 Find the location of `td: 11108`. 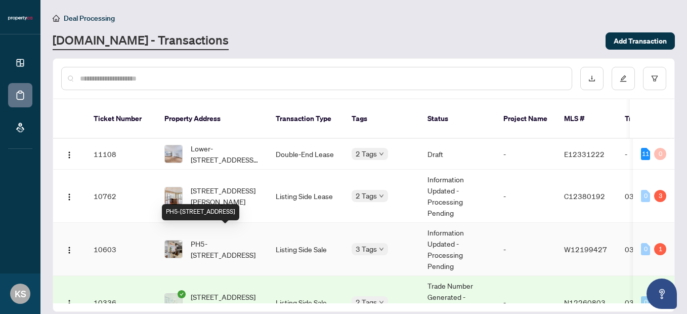

td: 11108 is located at coordinates (121, 154).